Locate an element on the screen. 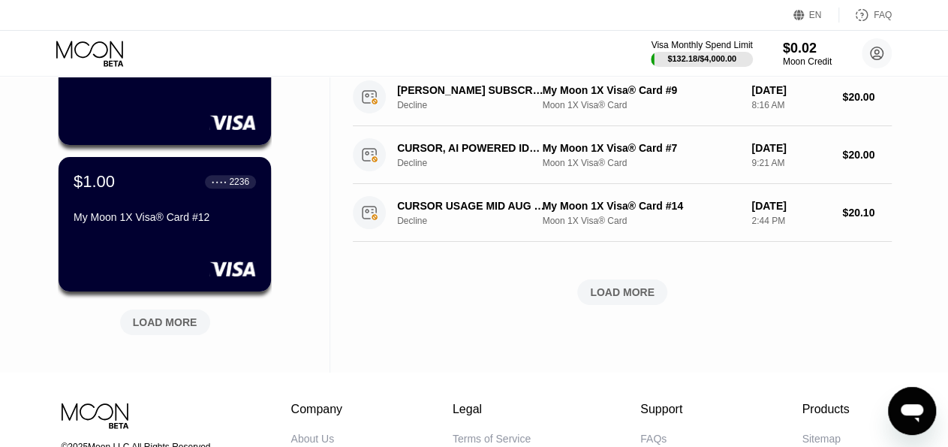 The height and width of the screenshot is (447, 948). div: Terms of Service is located at coordinates (492, 439).